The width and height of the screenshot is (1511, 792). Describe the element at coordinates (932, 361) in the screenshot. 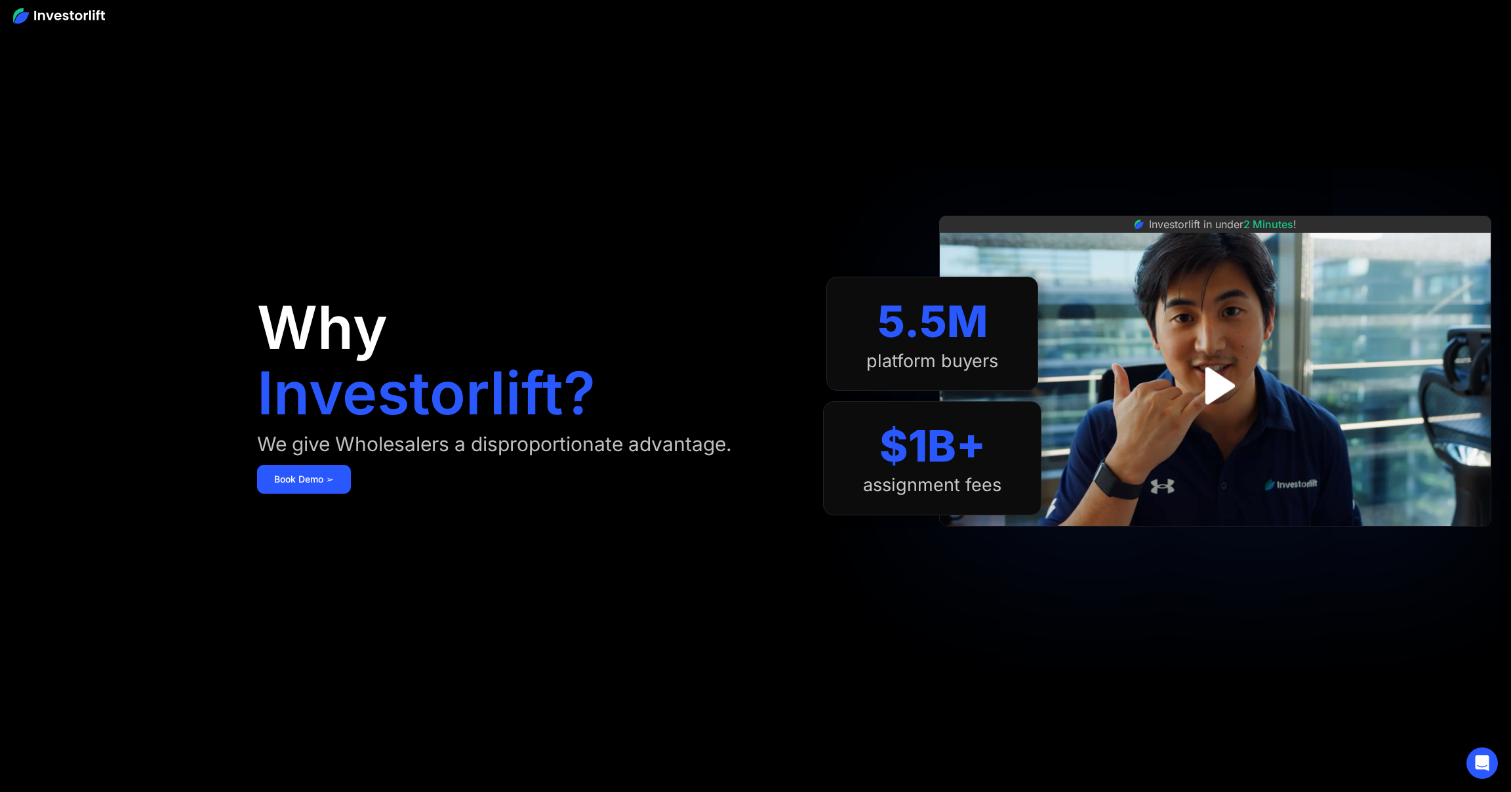

I see `div: platform buyers` at that location.